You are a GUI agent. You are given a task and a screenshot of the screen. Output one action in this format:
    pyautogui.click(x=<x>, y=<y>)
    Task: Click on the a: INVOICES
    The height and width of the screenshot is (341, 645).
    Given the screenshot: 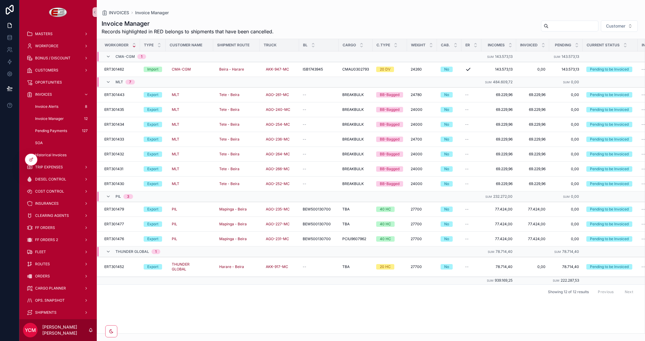 What is the action you would take?
    pyautogui.click(x=58, y=94)
    